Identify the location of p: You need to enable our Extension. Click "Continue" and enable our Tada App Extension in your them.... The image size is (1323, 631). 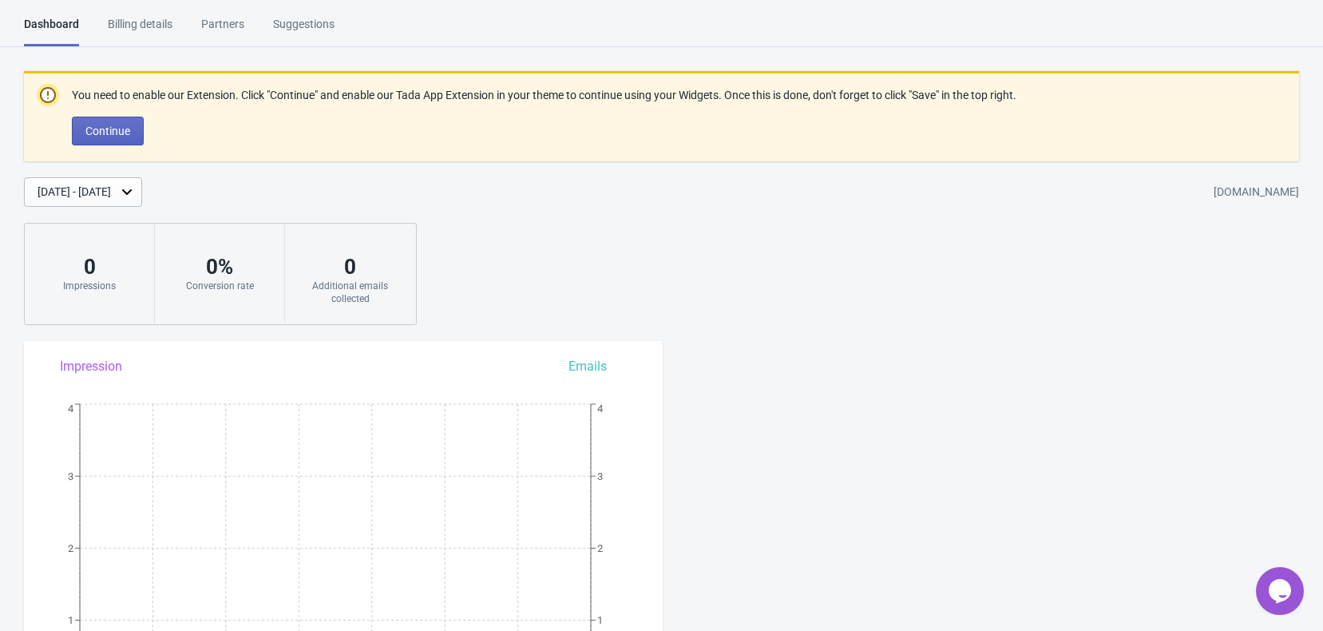
(544, 95).